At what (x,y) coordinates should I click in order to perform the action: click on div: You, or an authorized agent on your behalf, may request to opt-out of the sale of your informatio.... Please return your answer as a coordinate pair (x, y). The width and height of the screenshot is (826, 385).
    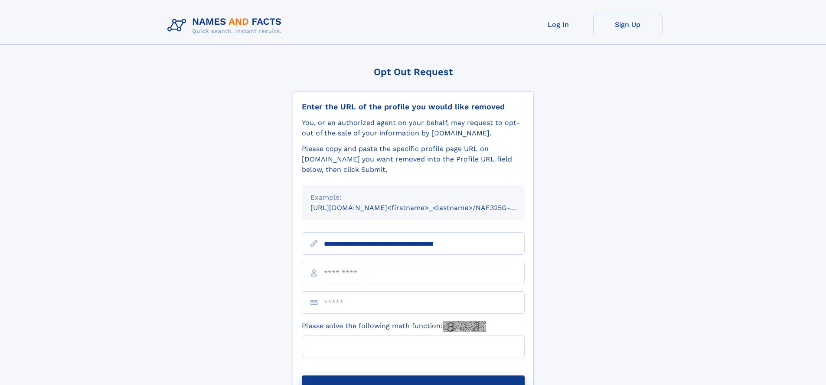
    Looking at the image, I should click on (413, 128).